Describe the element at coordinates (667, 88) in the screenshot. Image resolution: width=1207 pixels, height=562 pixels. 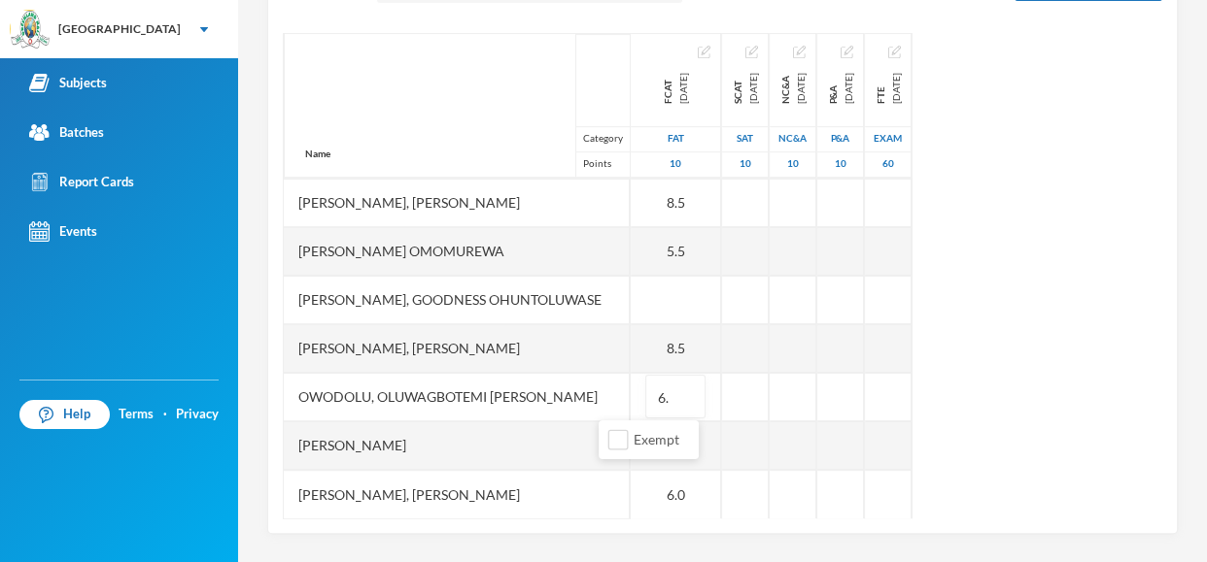
I see `span: FCAT` at that location.